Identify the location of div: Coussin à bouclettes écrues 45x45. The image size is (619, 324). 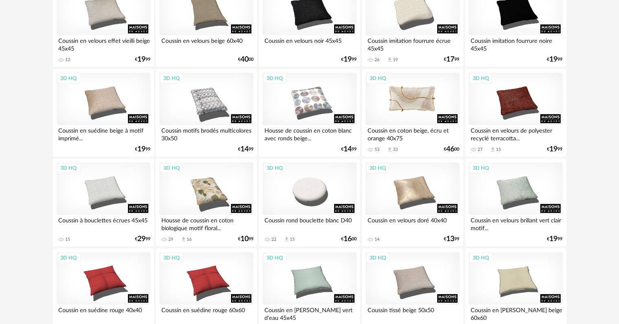
(104, 223).